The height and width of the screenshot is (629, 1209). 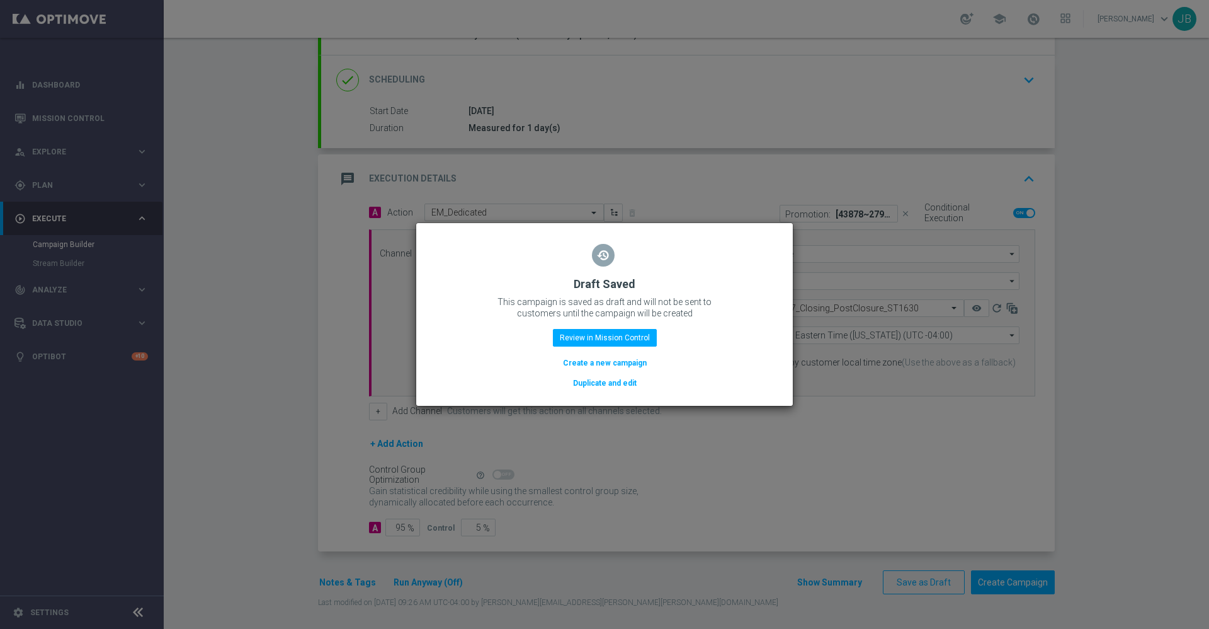 What do you see at coordinates (605, 284) in the screenshot?
I see `h2: Draft Saved` at bounding box center [605, 284].